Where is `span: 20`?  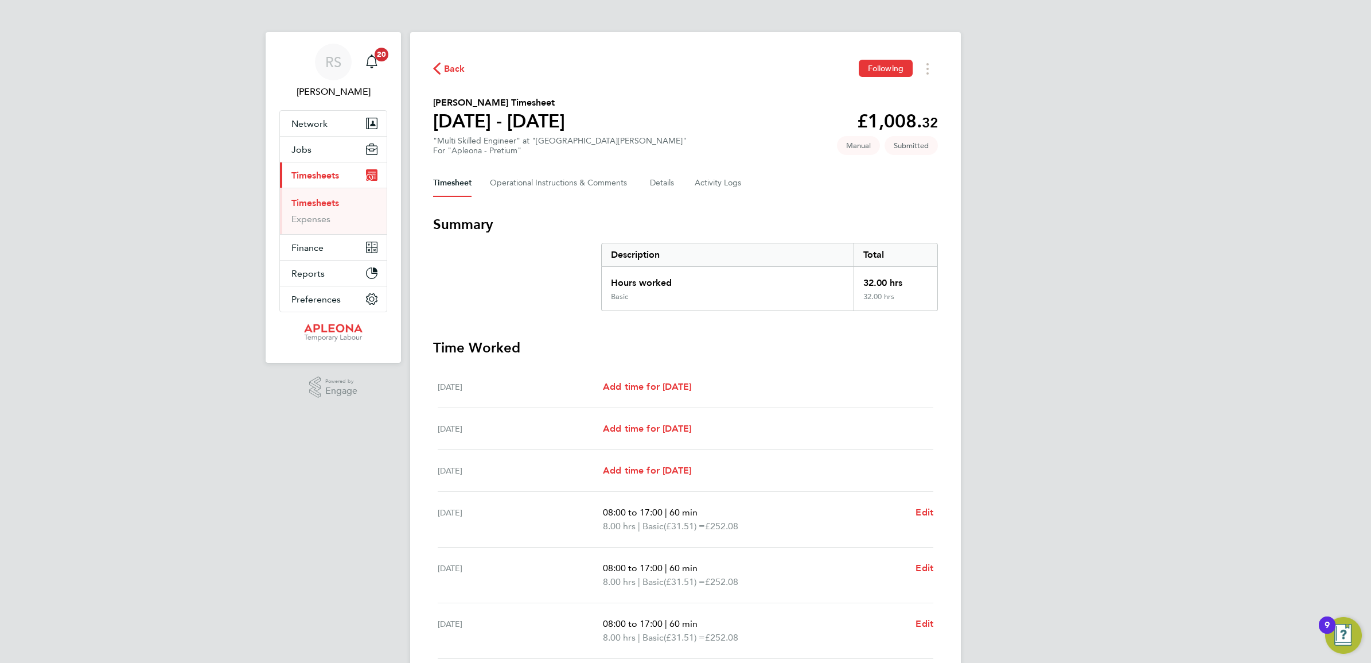
span: 20 is located at coordinates (382, 55).